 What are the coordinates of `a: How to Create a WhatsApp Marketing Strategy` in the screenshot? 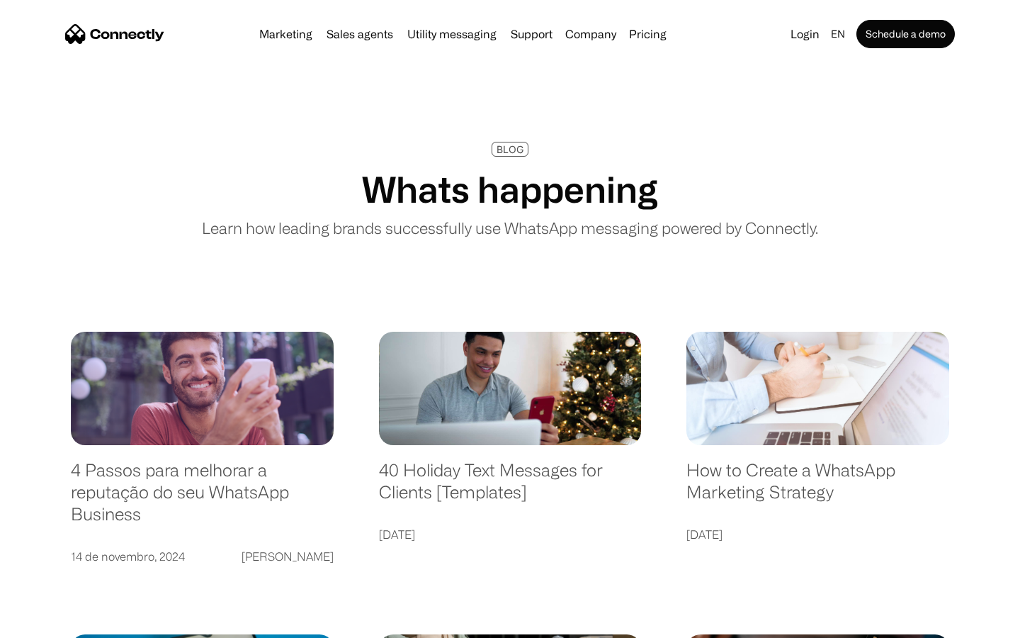 It's located at (818, 487).